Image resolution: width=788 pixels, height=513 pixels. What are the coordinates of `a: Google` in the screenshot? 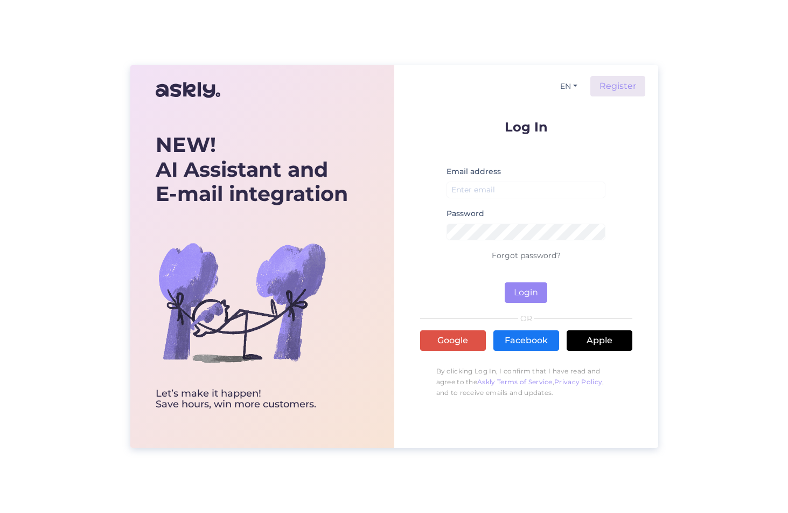 It's located at (453, 340).